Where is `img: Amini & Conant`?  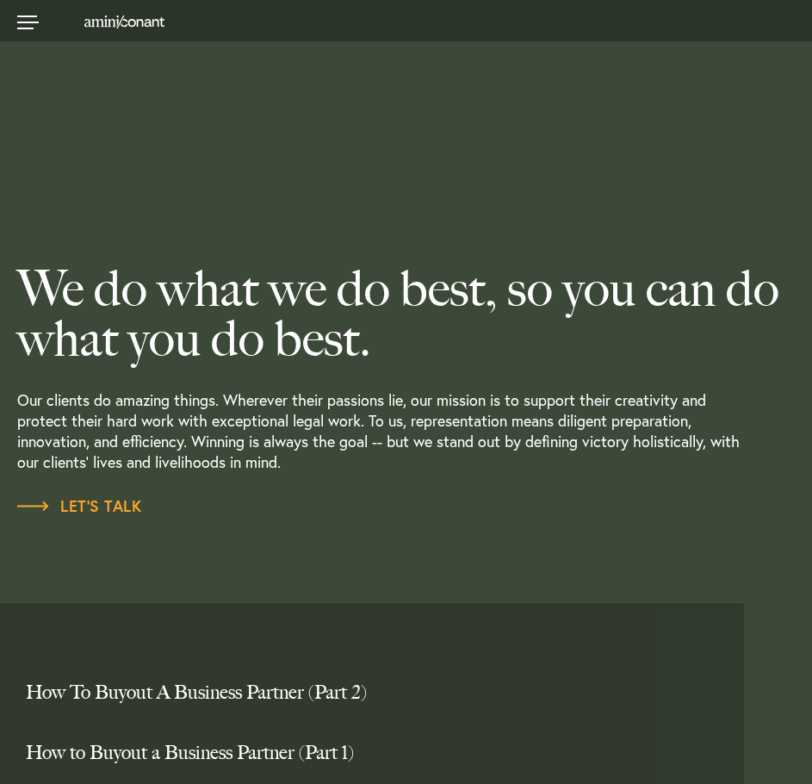 img: Amini & Conant is located at coordinates (125, 22).